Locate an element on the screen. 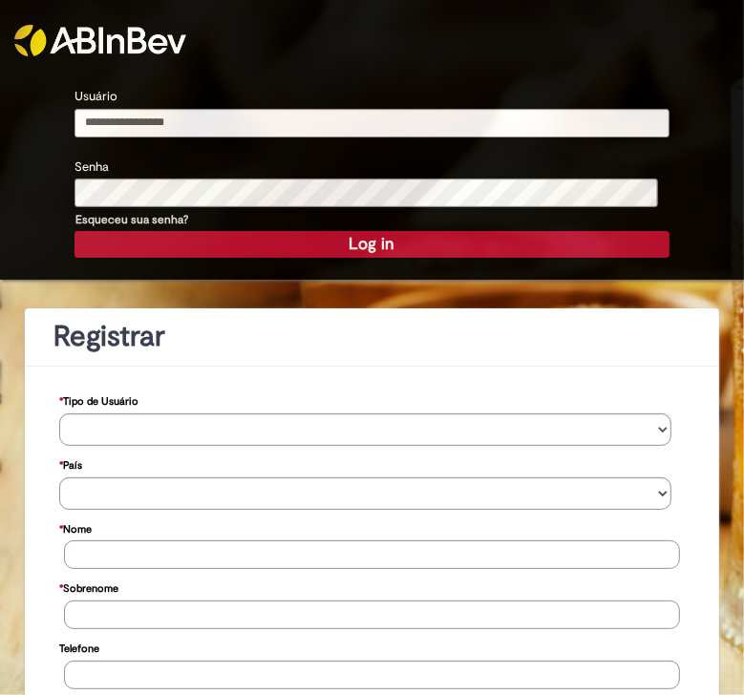  button: Log in is located at coordinates (372, 244).